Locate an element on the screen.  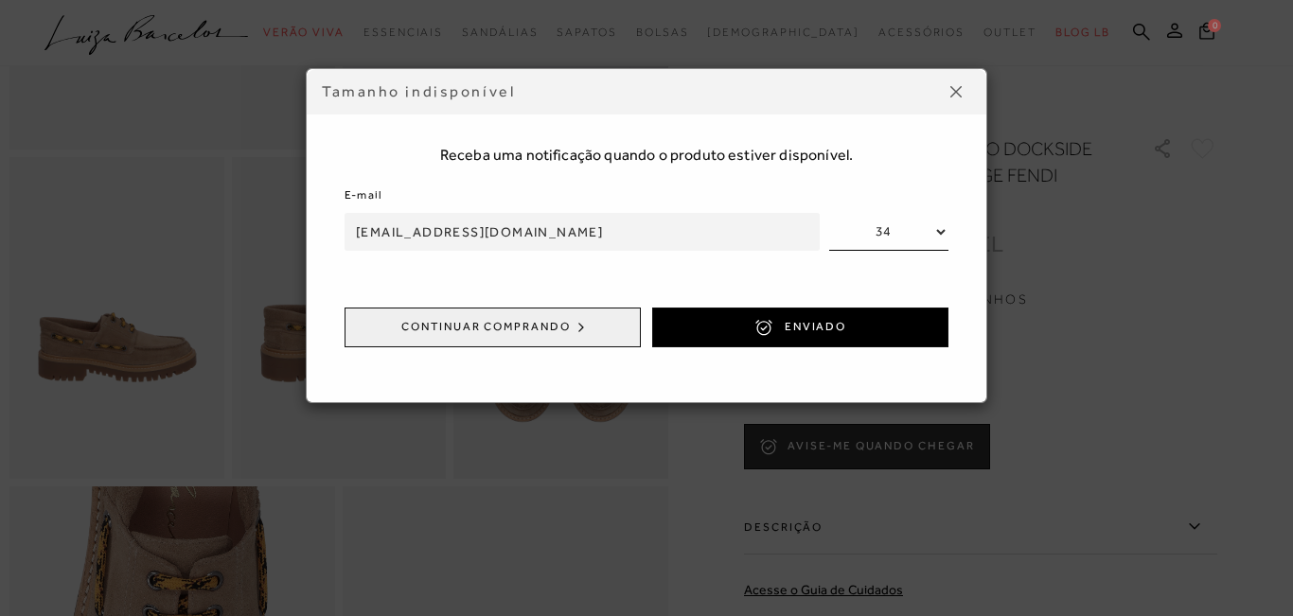
div: Tamanho indisponível is located at coordinates (631, 92).